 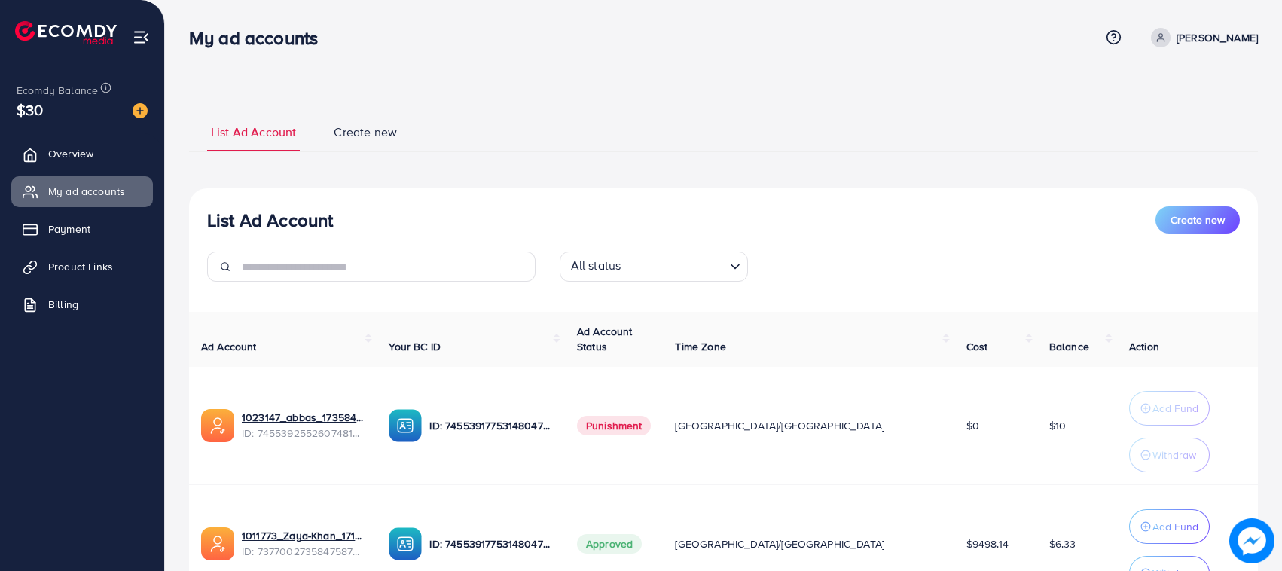 What do you see at coordinates (596, 266) in the screenshot?
I see `span: All status` at bounding box center [596, 266].